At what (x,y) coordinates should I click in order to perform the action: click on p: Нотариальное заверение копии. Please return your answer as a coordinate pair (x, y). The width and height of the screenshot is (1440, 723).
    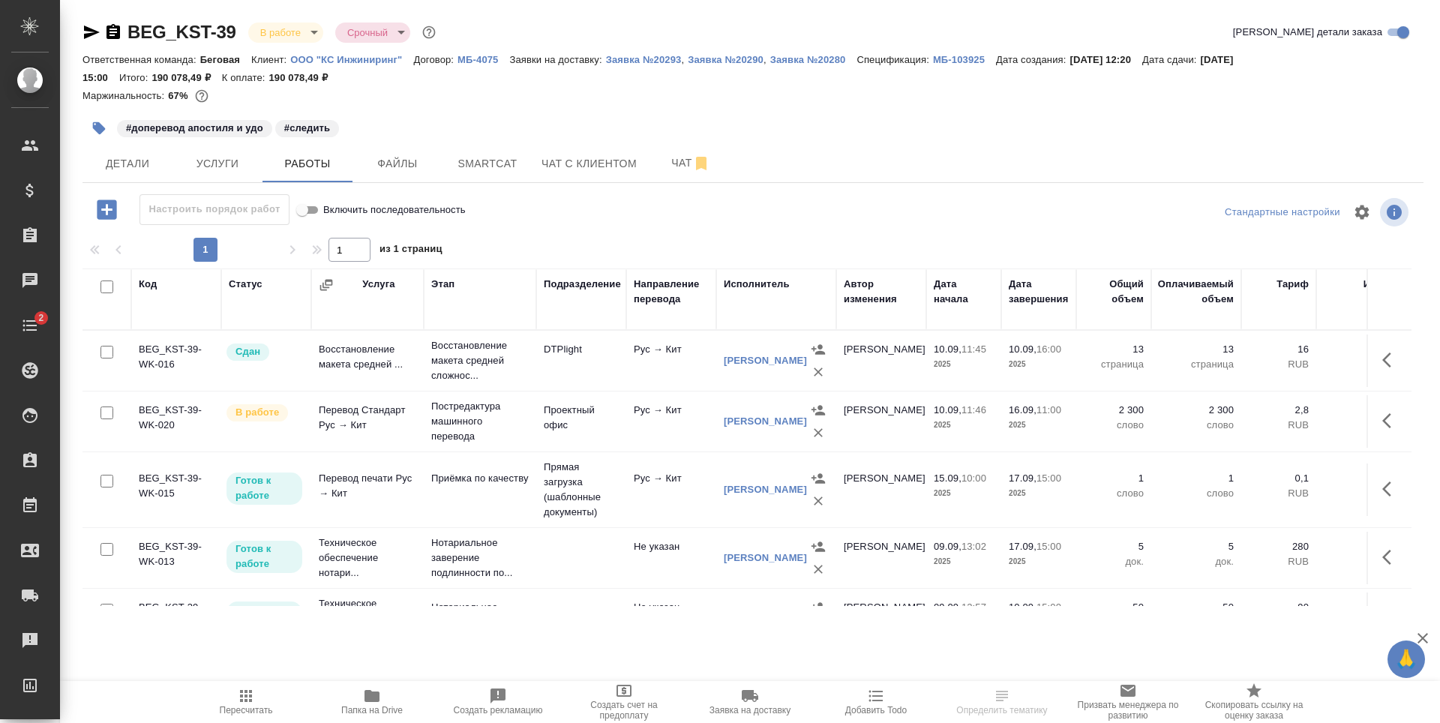
    Looking at the image, I should click on (480, 615).